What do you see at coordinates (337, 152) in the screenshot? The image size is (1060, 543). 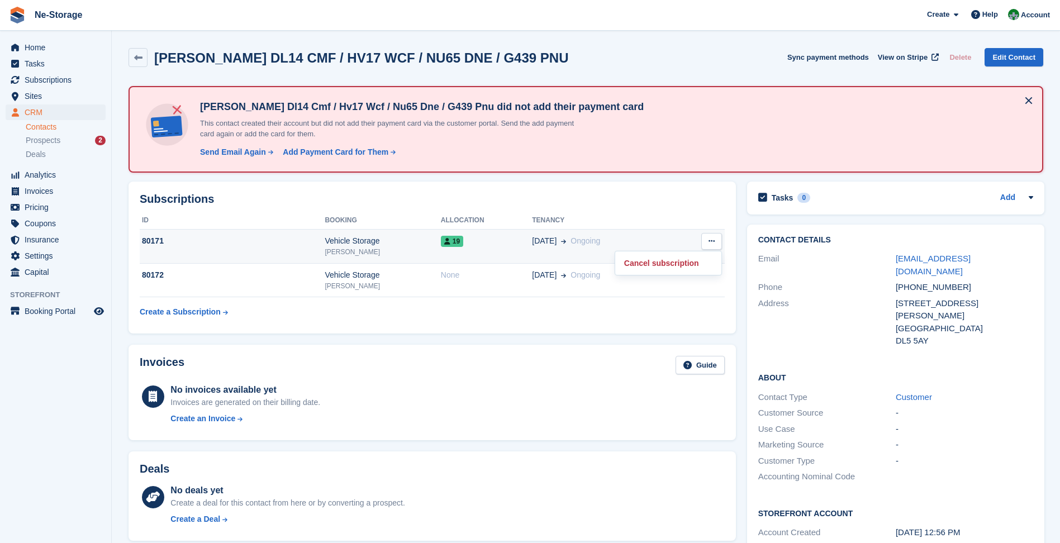 I see `a: Add Payment Card for Them` at bounding box center [337, 152].